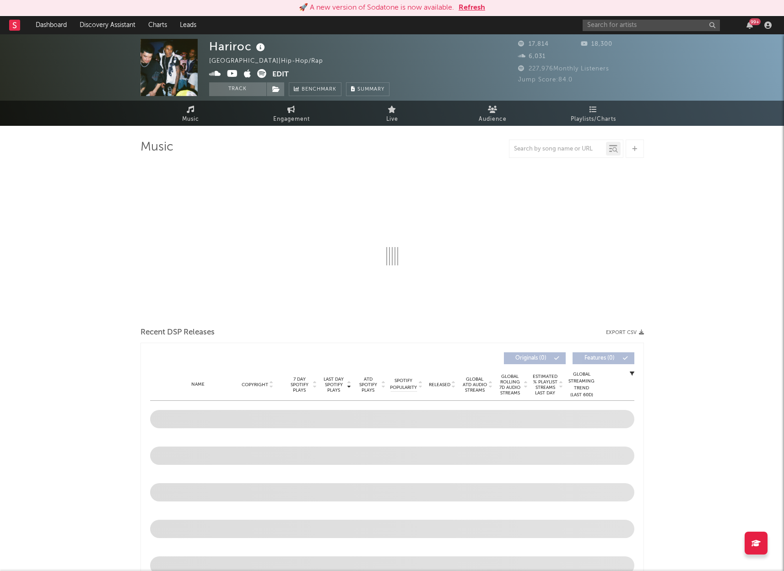  I want to click on span: Music, so click(190, 119).